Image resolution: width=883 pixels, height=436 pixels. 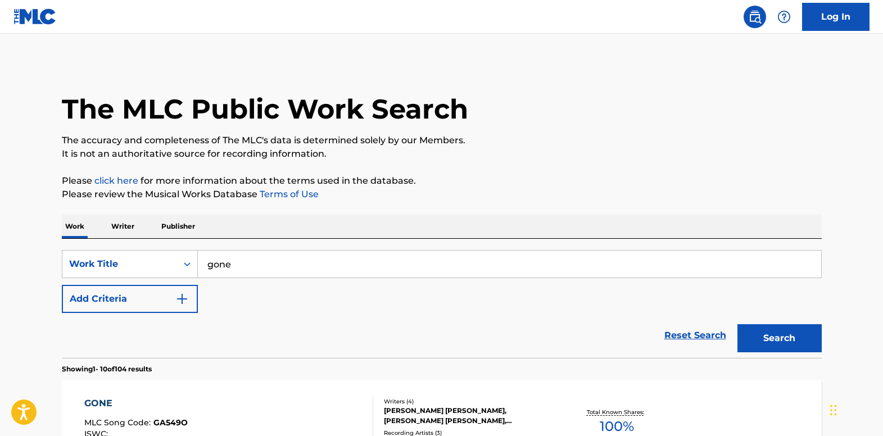 What do you see at coordinates (123, 227) in the screenshot?
I see `p: Writer` at bounding box center [123, 227].